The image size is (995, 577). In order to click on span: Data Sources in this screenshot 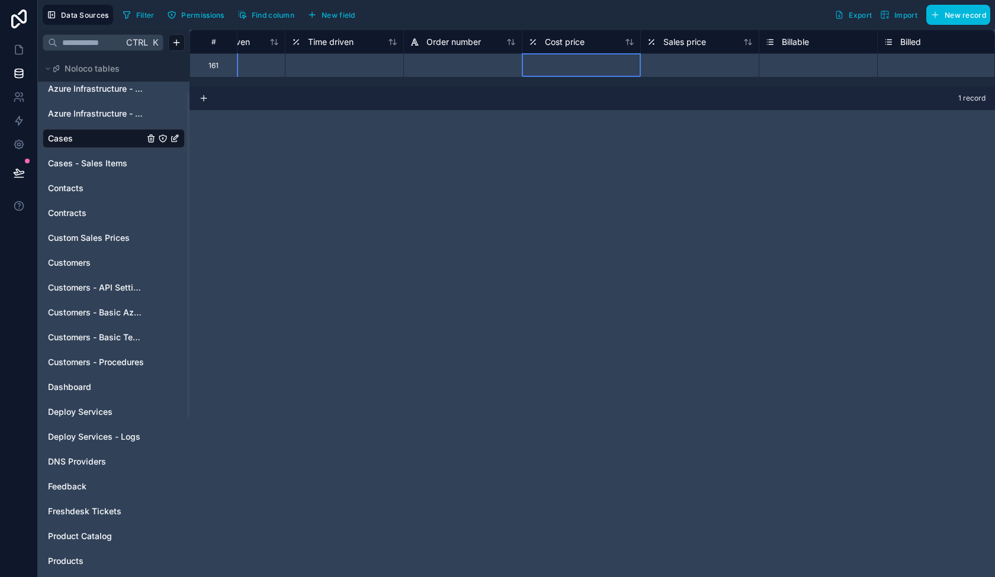, I will do `click(85, 15)`.